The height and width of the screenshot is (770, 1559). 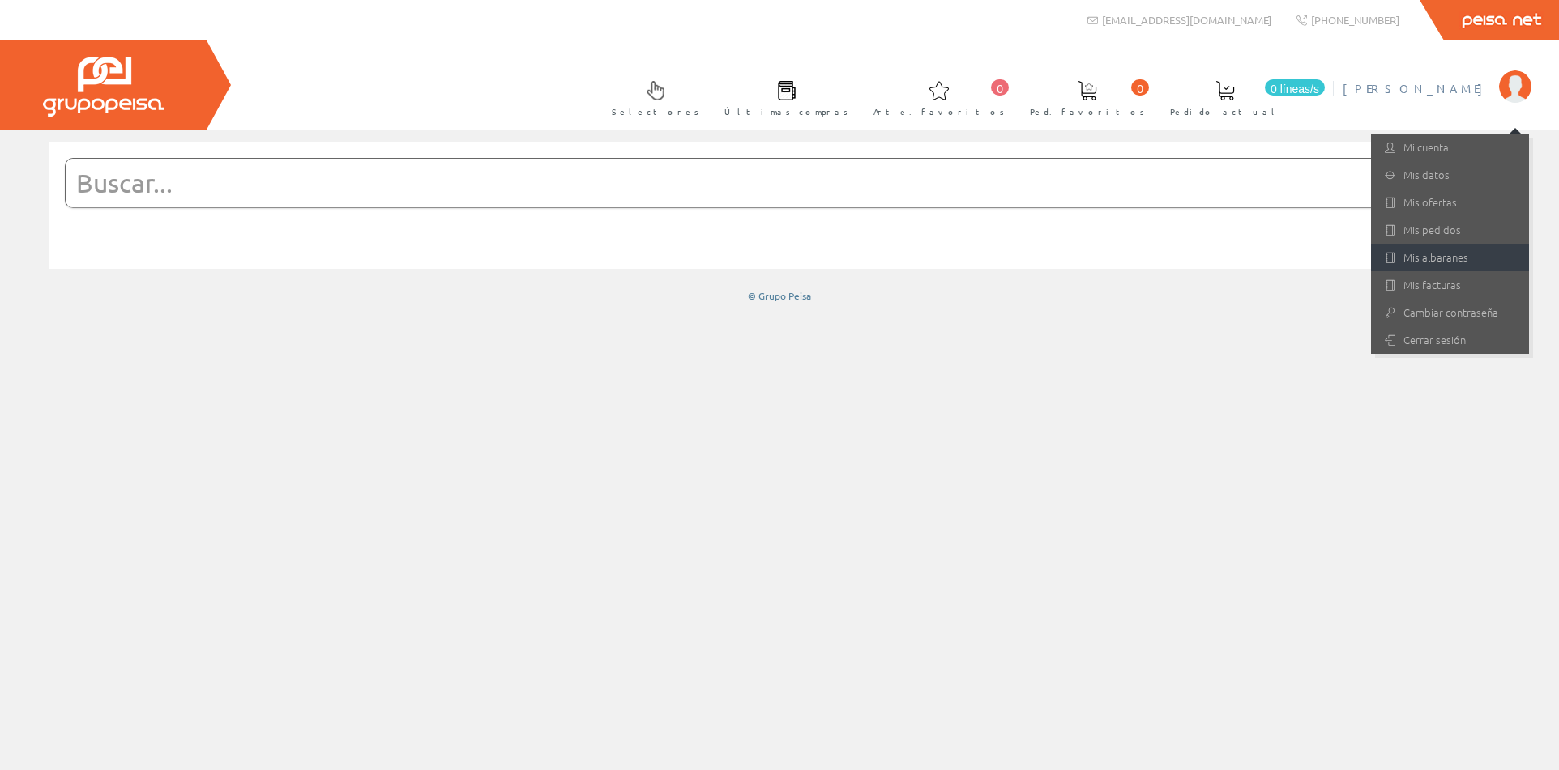 I want to click on a: Cambiar contraseña, so click(x=1449, y=313).